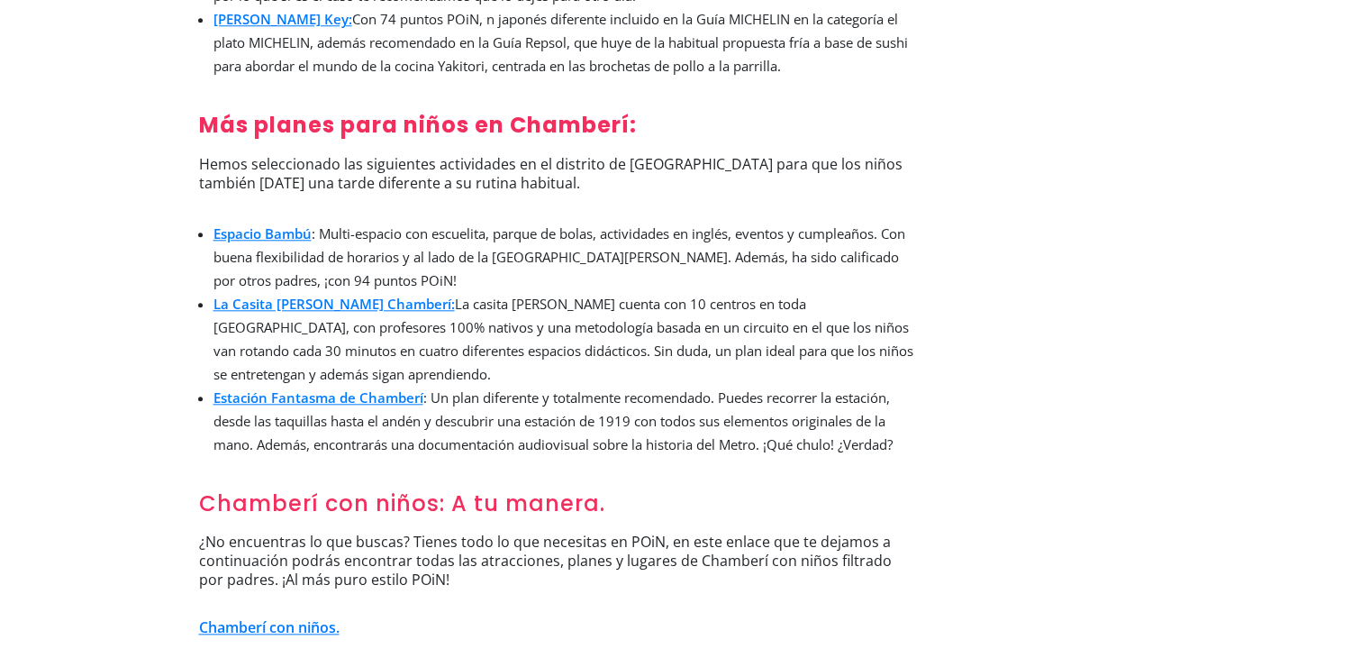 Image resolution: width=1370 pixels, height=658 pixels. What do you see at coordinates (564, 42) in the screenshot?
I see `li: Con 74 puntos POiN, n japonés diferente incluido en la Guía MICHELIN en la categoría el plato MIC...` at bounding box center [564, 42].